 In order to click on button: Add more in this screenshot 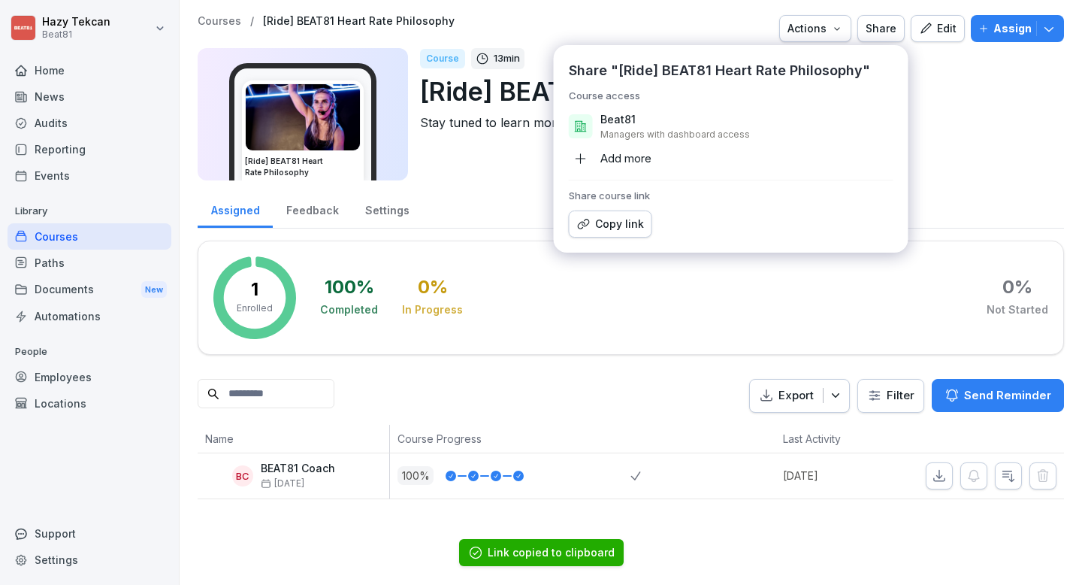, I will do `click(731, 159)`.